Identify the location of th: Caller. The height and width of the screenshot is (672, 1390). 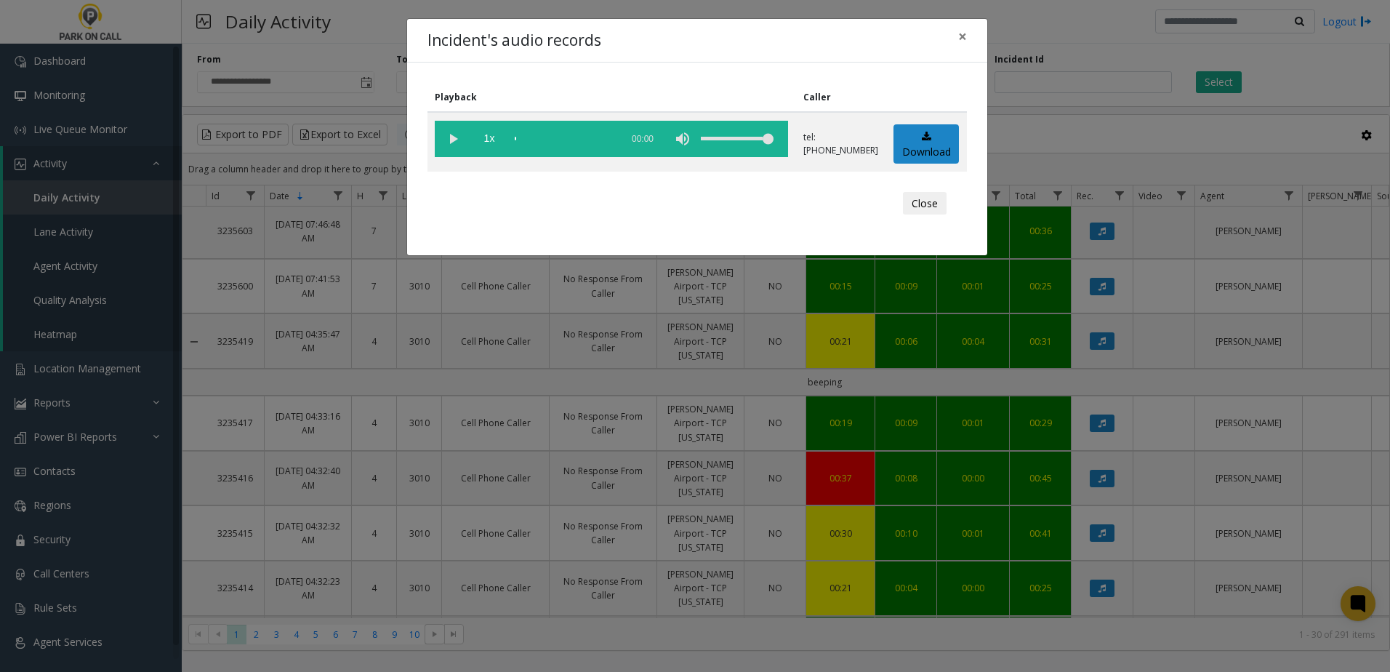
(841, 97).